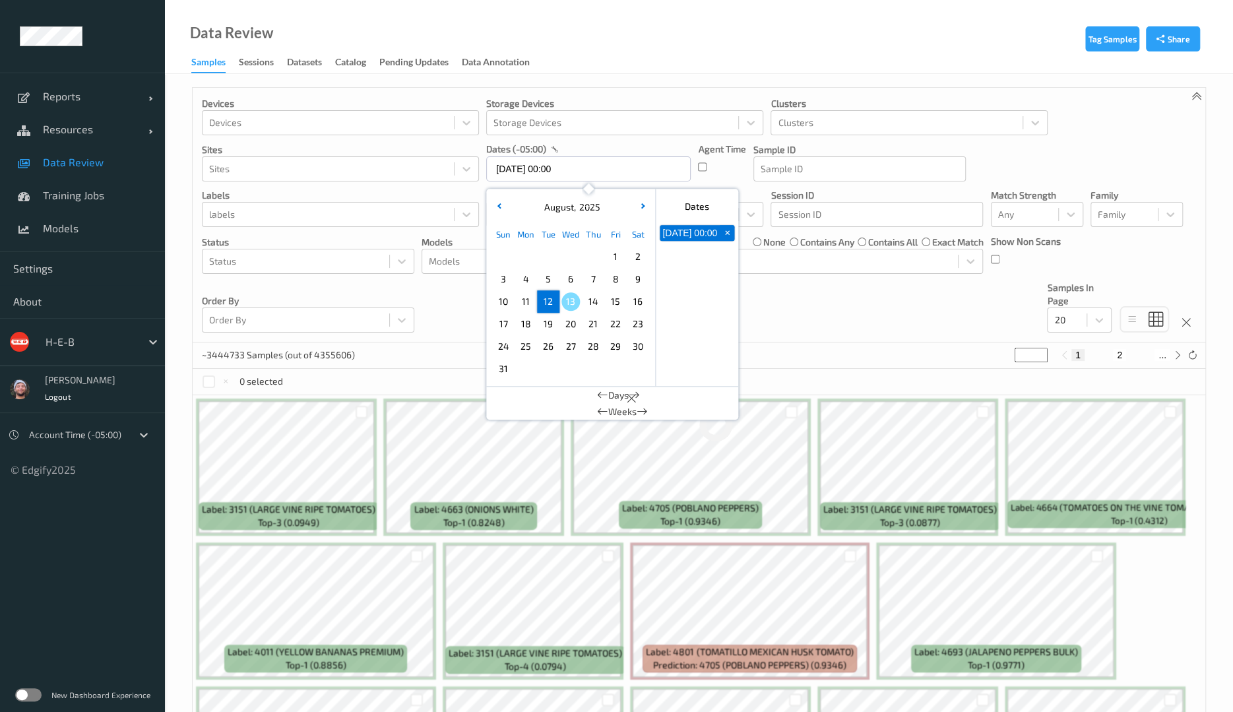  Describe the element at coordinates (548, 279) in the screenshot. I see `div: Choose Tuesday August 05 of 2025` at that location.